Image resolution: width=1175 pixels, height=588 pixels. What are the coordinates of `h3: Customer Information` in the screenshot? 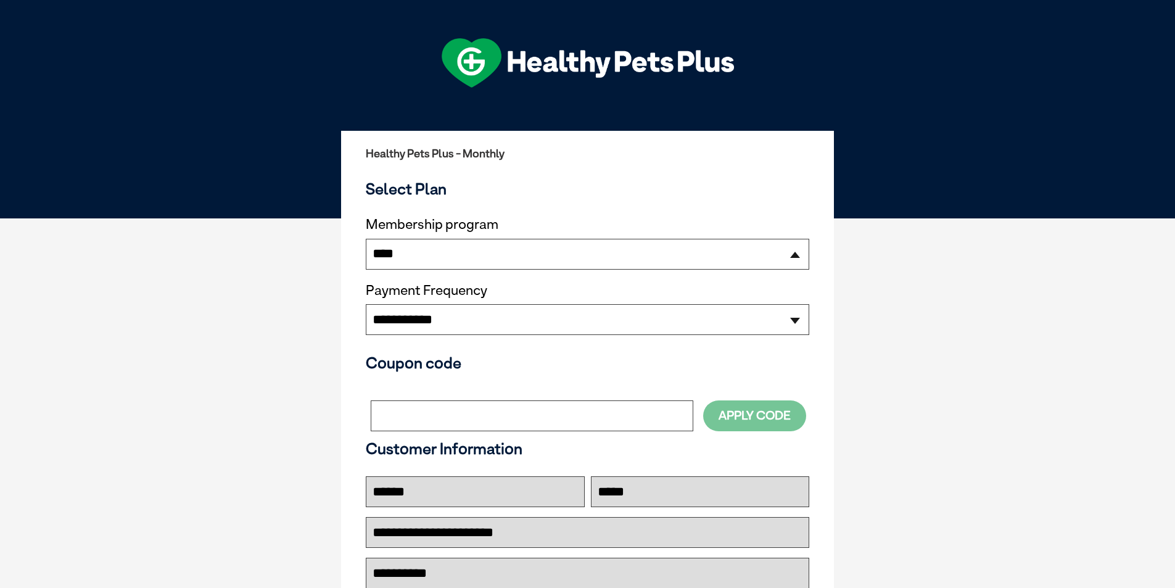 It's located at (587, 449).